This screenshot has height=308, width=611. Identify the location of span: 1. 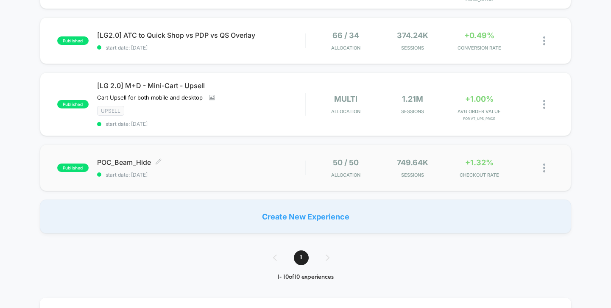
(301, 258).